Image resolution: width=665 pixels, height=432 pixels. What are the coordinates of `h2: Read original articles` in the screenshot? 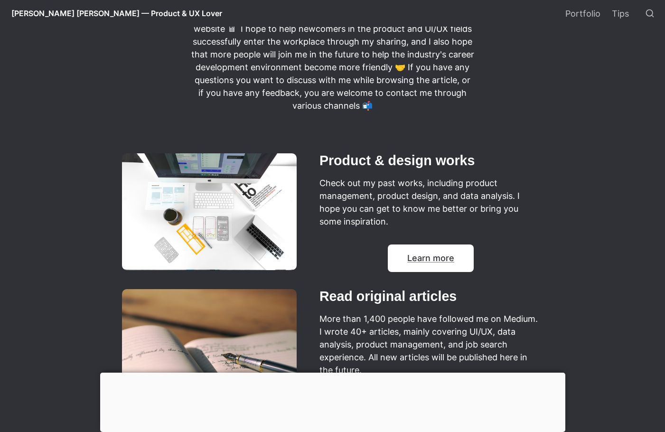 It's located at (431, 296).